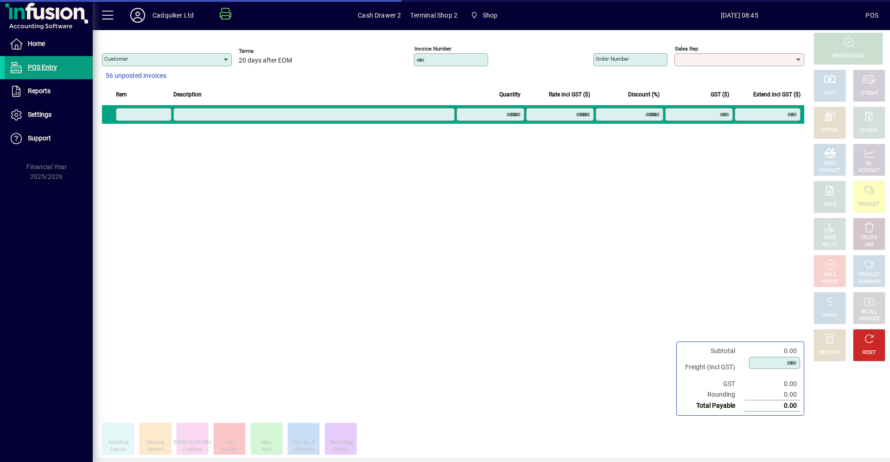 This screenshot has width=890, height=462. I want to click on span: Rate incl GST ($), so click(569, 95).